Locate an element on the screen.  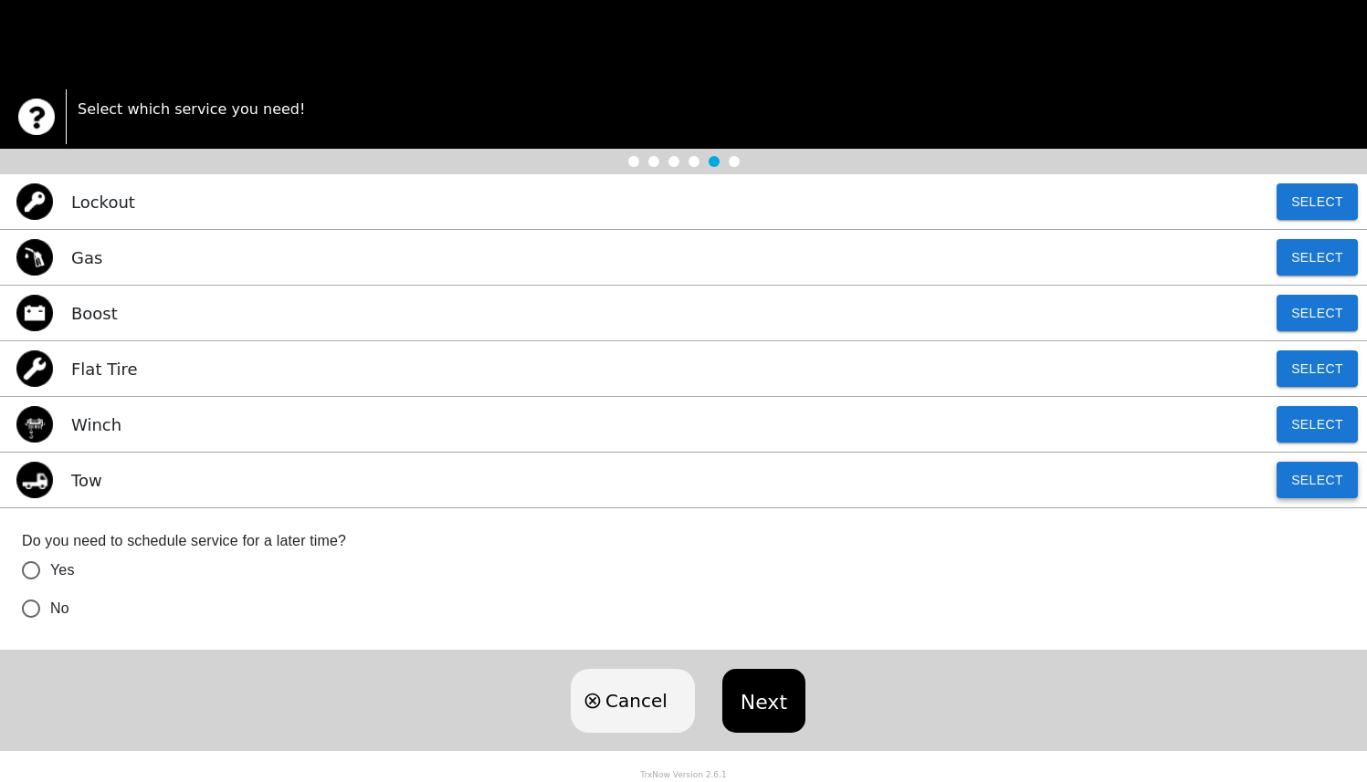
p: Winch is located at coordinates (96, 425).